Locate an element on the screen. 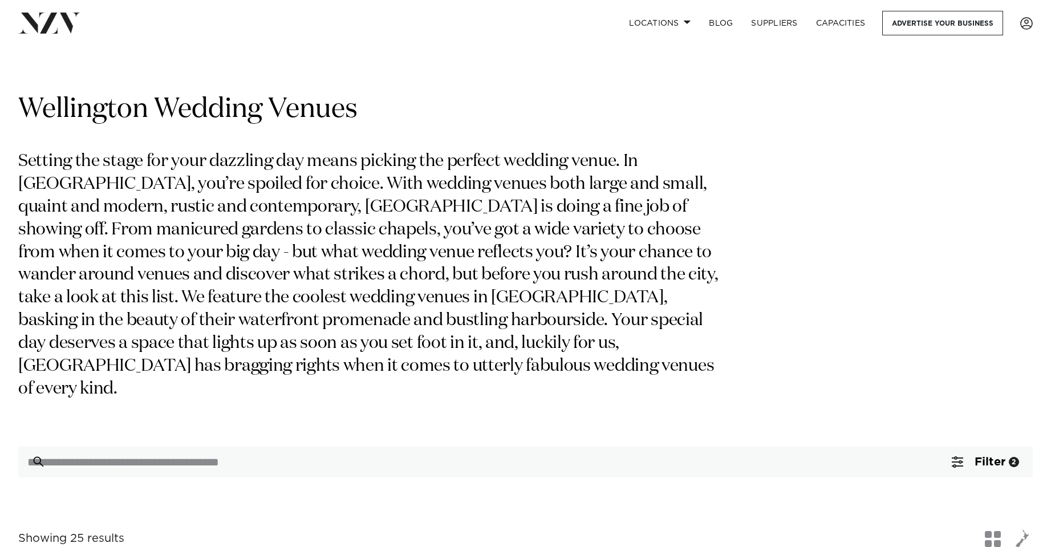 This screenshot has width=1051, height=547. h1: Wellington Wedding Venues is located at coordinates (525, 109).